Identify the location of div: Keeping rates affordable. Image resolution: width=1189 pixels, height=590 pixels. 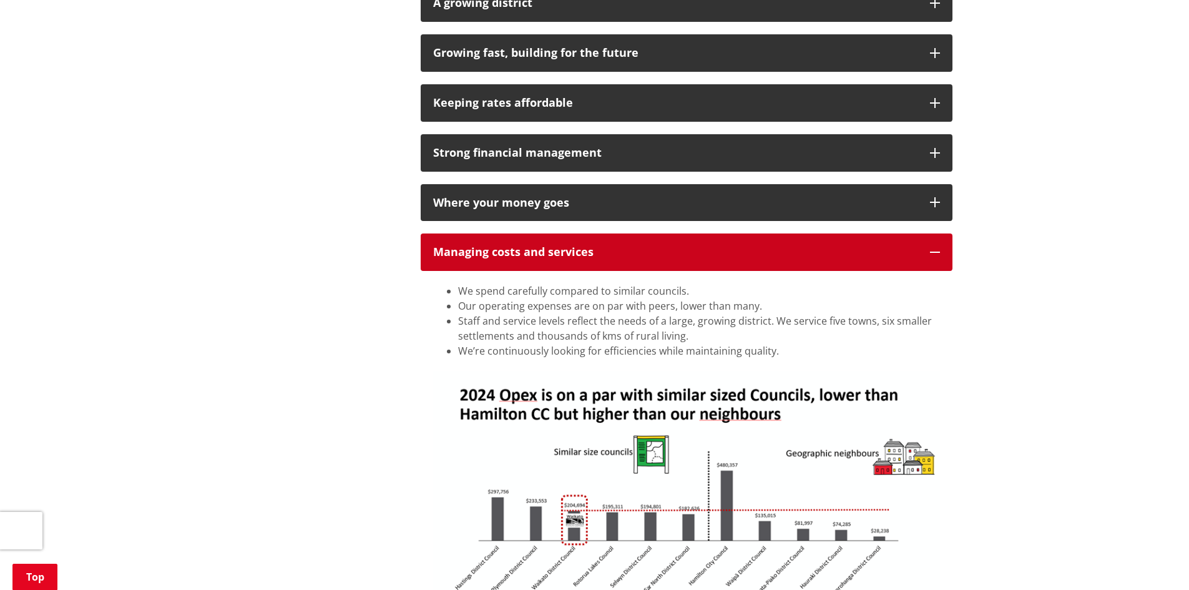
(675, 103).